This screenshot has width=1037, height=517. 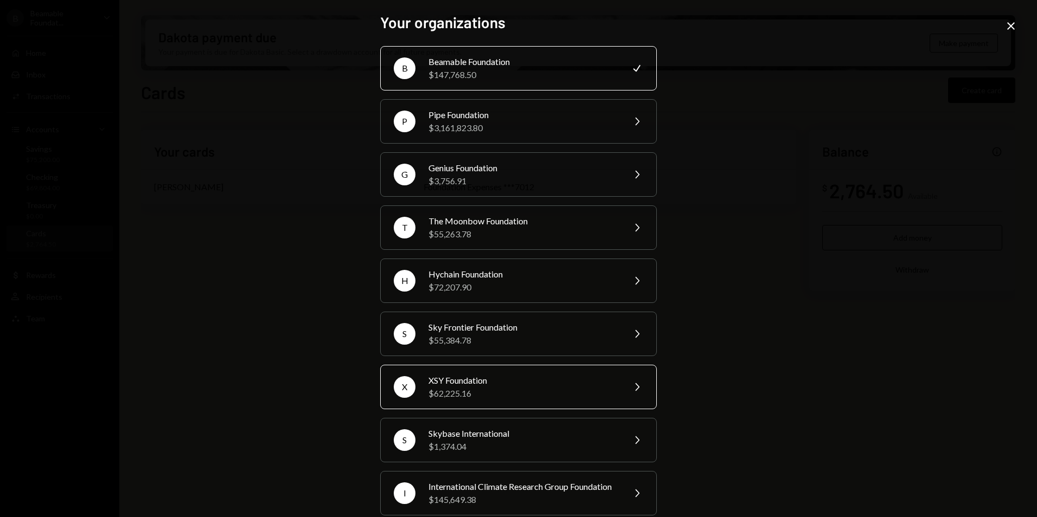 I want to click on div: $3,161,823.80, so click(x=523, y=128).